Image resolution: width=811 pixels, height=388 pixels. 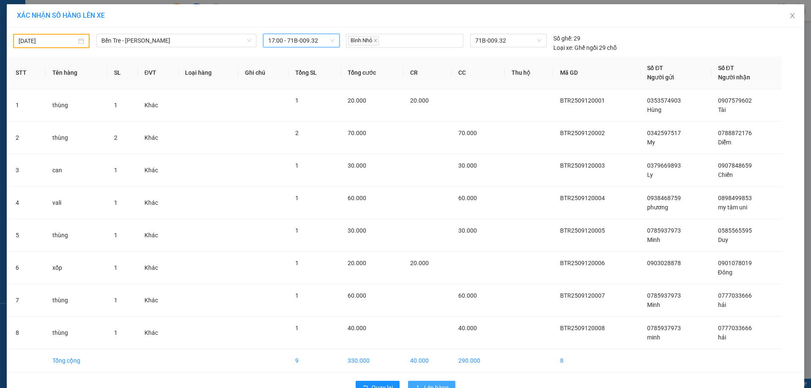 What do you see at coordinates (142, 22) in the screenshot?
I see `div: diện` at bounding box center [142, 22].